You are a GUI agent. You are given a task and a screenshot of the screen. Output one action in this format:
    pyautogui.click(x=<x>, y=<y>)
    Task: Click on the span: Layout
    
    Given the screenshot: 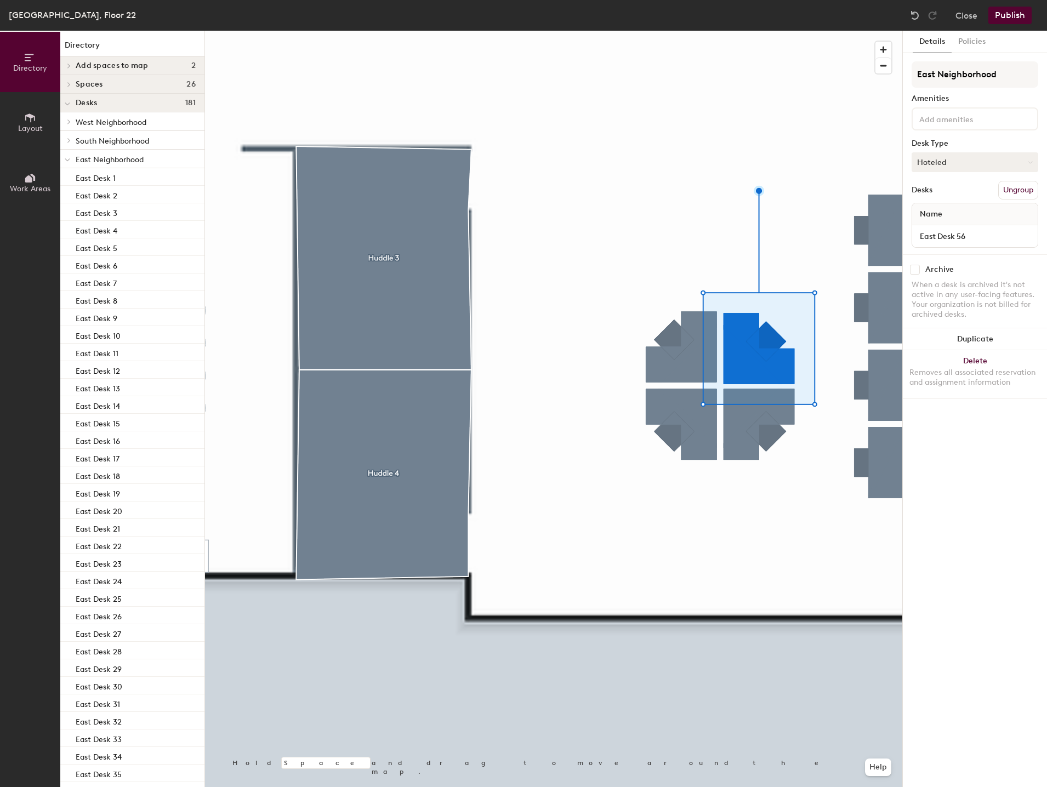 What is the action you would take?
    pyautogui.click(x=30, y=128)
    